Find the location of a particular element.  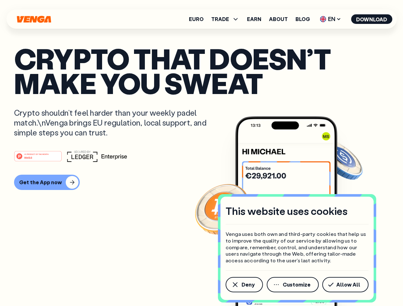

tspan: Web3 is located at coordinates (28, 157).